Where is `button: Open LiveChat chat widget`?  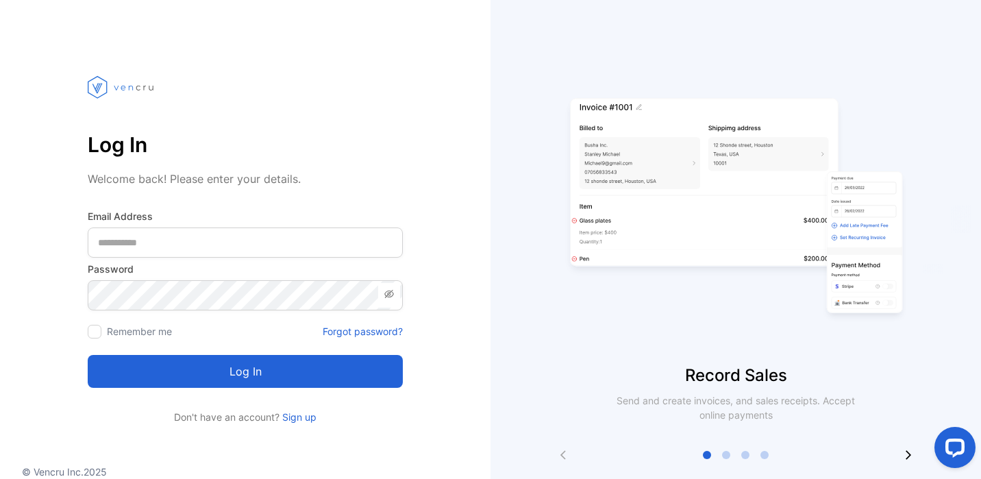
button: Open LiveChat chat widget is located at coordinates (32, 26).